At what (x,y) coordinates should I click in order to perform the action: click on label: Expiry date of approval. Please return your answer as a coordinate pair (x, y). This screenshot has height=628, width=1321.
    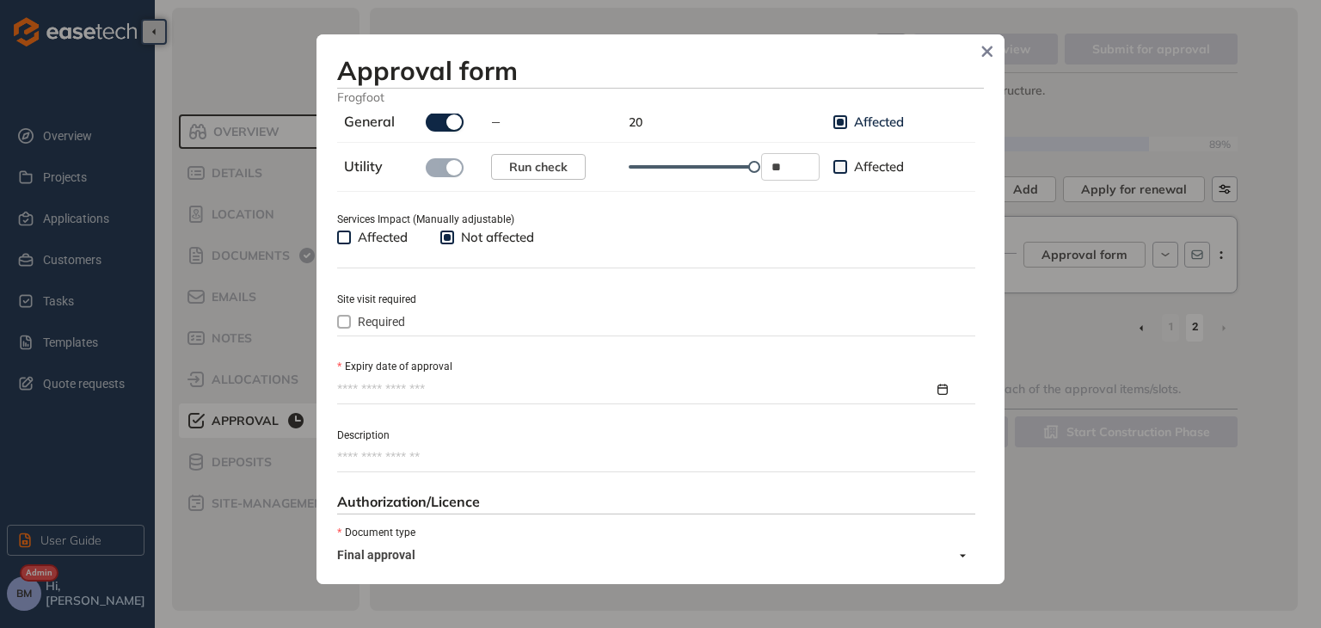
    Looking at the image, I should click on (395, 366).